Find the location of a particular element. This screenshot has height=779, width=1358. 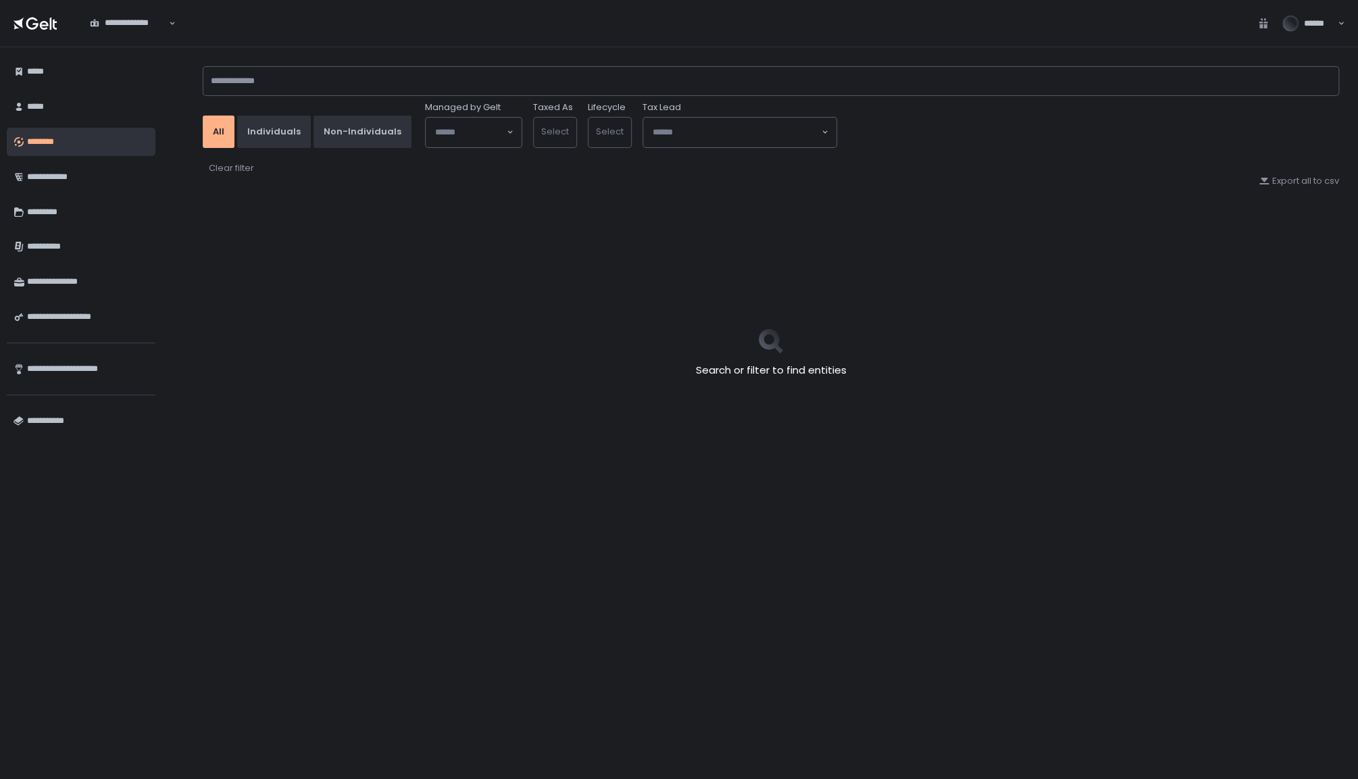

button: All is located at coordinates (218, 132).